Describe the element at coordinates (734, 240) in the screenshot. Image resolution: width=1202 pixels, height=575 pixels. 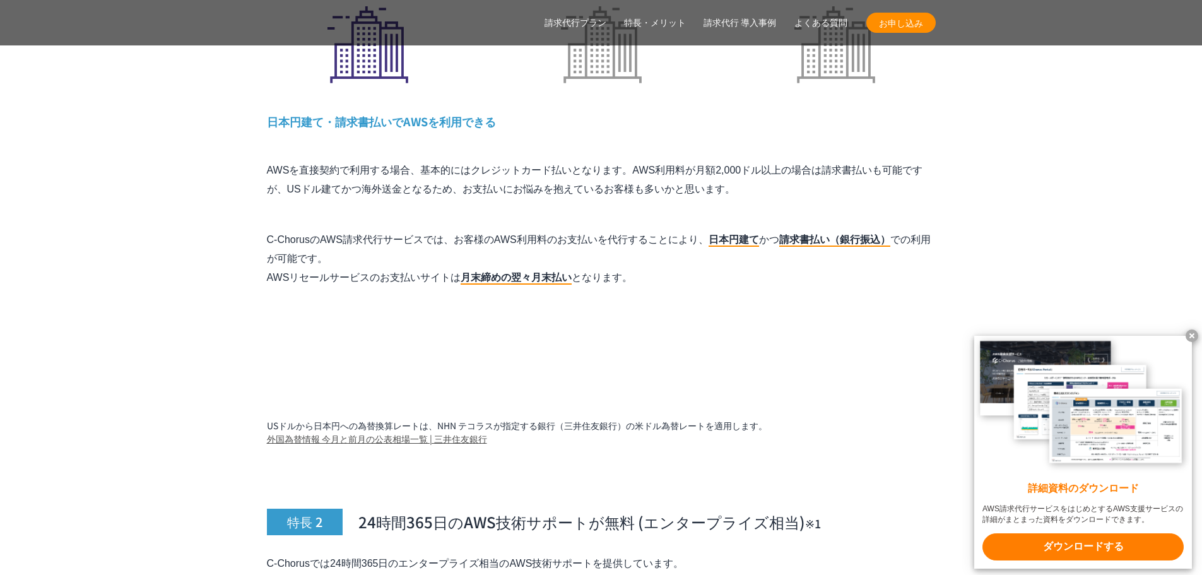
I see `mark: 日本円建て` at that location.